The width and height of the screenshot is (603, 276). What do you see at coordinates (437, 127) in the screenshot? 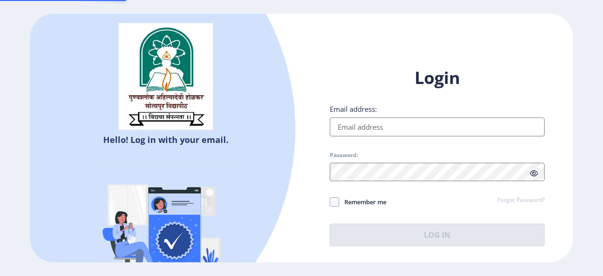
I see `input: Email address` at bounding box center [437, 127].